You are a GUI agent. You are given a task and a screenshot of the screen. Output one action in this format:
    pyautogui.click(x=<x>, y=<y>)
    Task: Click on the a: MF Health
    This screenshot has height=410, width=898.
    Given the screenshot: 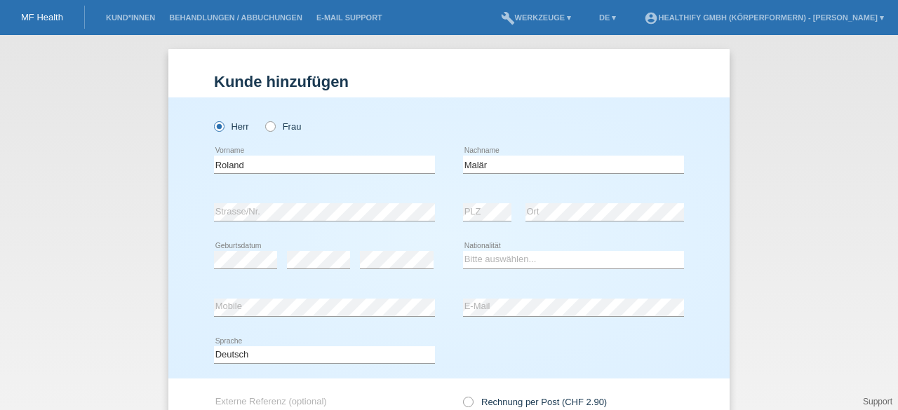 What is the action you would take?
    pyautogui.click(x=42, y=17)
    